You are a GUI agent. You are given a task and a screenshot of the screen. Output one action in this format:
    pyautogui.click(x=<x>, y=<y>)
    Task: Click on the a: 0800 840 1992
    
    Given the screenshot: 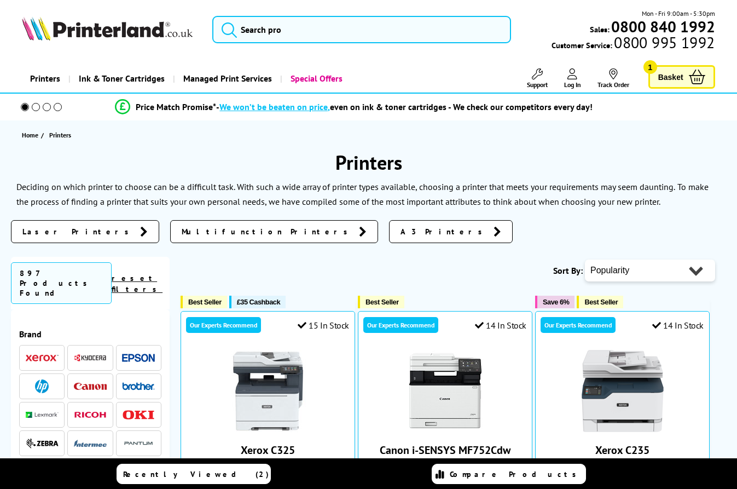 What is the action you would take?
    pyautogui.click(x=662, y=26)
    